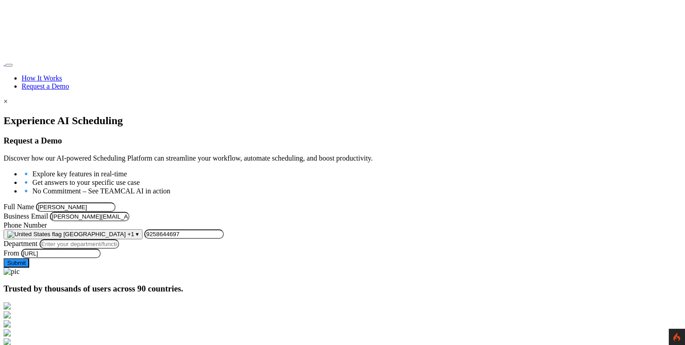 The width and height of the screenshot is (685, 345). I want to click on h3: Trusted by thousands of users across 90 countries., so click(342, 288).